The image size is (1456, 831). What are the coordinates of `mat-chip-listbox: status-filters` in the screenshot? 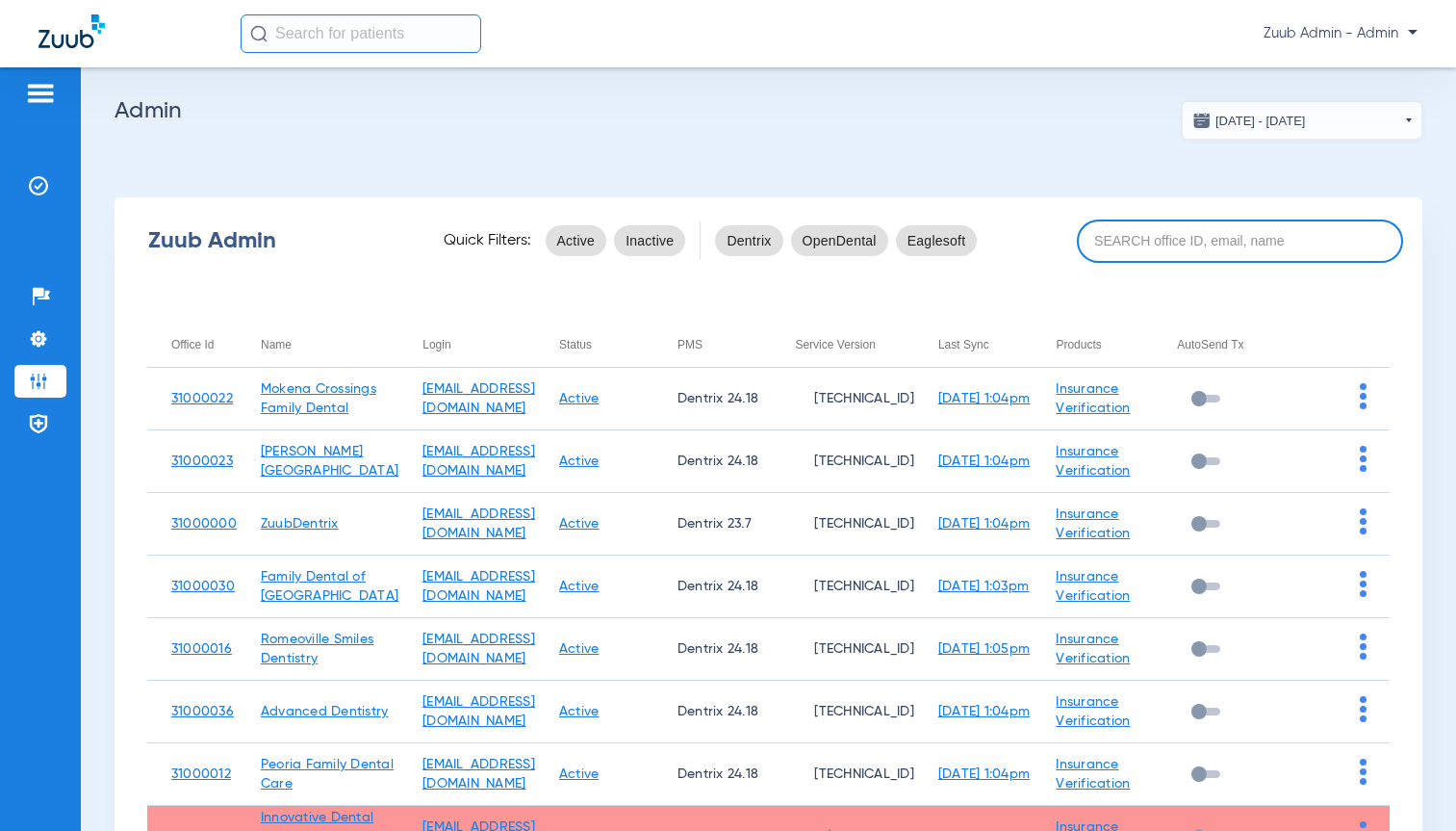 It's located at (616, 241).